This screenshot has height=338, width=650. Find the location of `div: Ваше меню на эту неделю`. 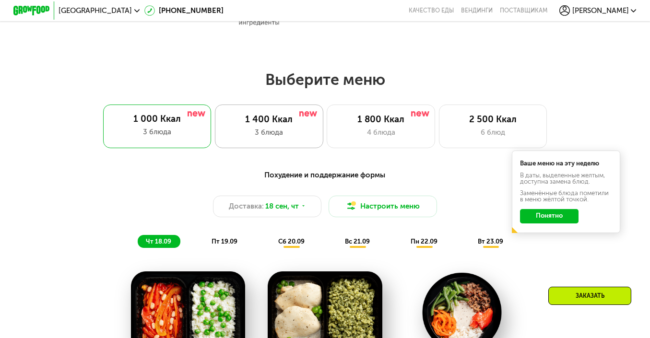

div: Ваше меню на эту неделю is located at coordinates (566, 163).